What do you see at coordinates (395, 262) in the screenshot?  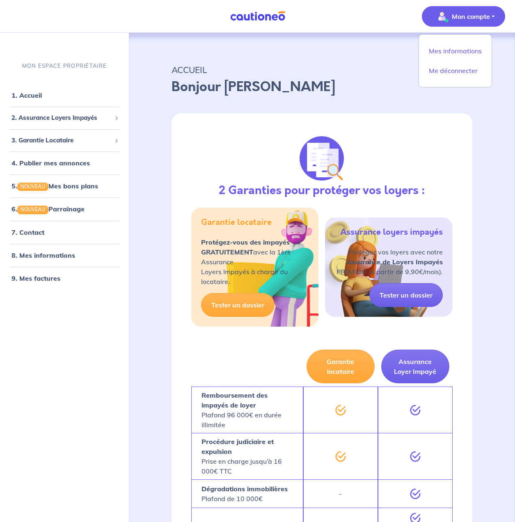 I see `strong: Assurance de Loyers Impayés` at bounding box center [395, 262].